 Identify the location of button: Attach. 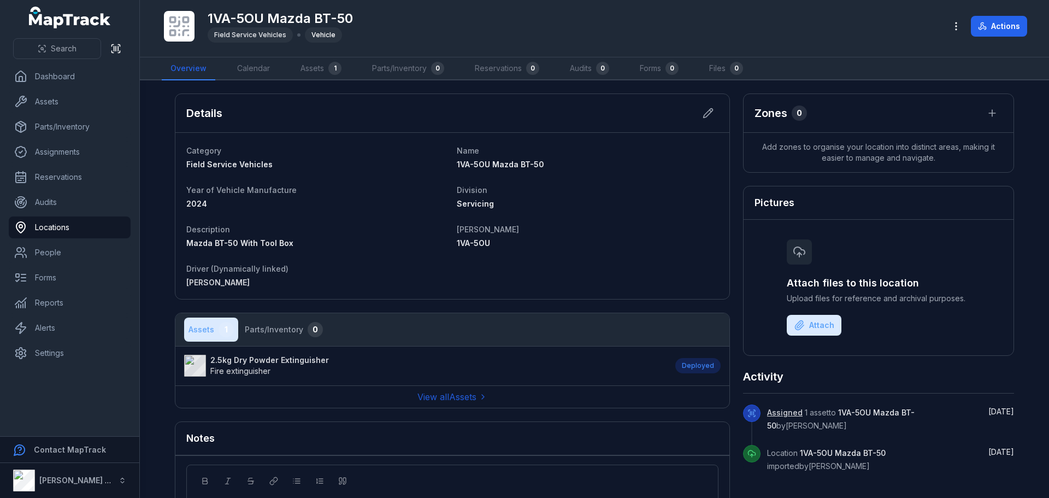
(814, 325).